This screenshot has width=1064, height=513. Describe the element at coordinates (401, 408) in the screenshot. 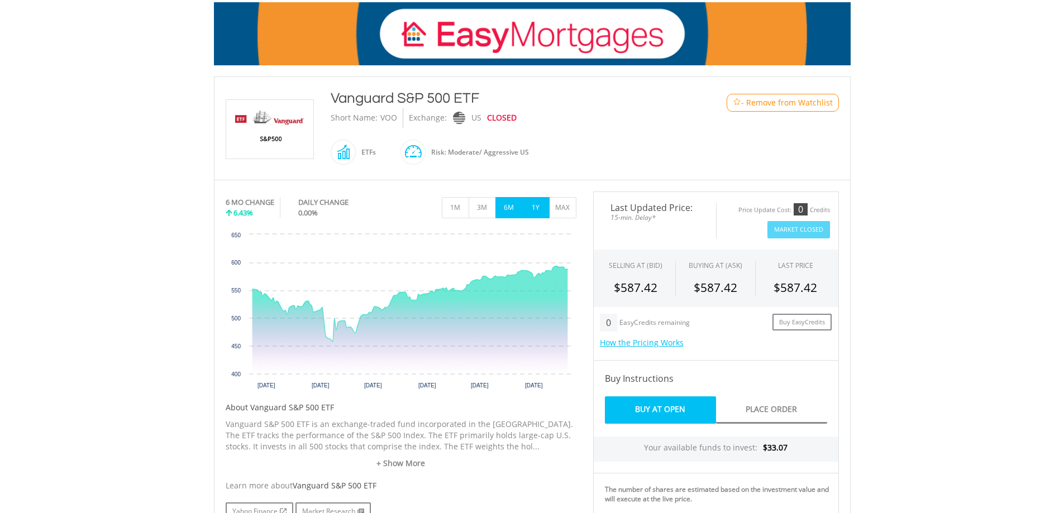

I see `h5: About Vanguard S&P 500 ETF` at that location.